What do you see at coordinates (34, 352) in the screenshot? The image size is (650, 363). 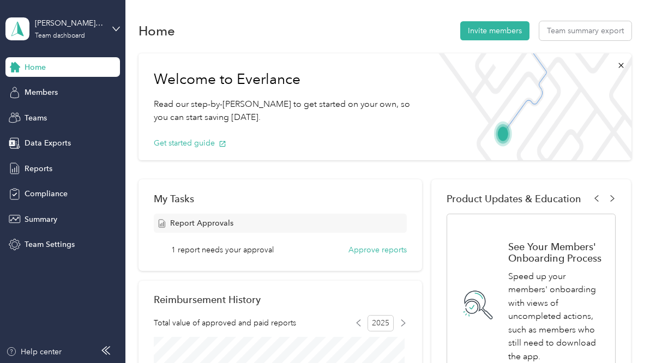 I see `div: Help center` at bounding box center [34, 352].